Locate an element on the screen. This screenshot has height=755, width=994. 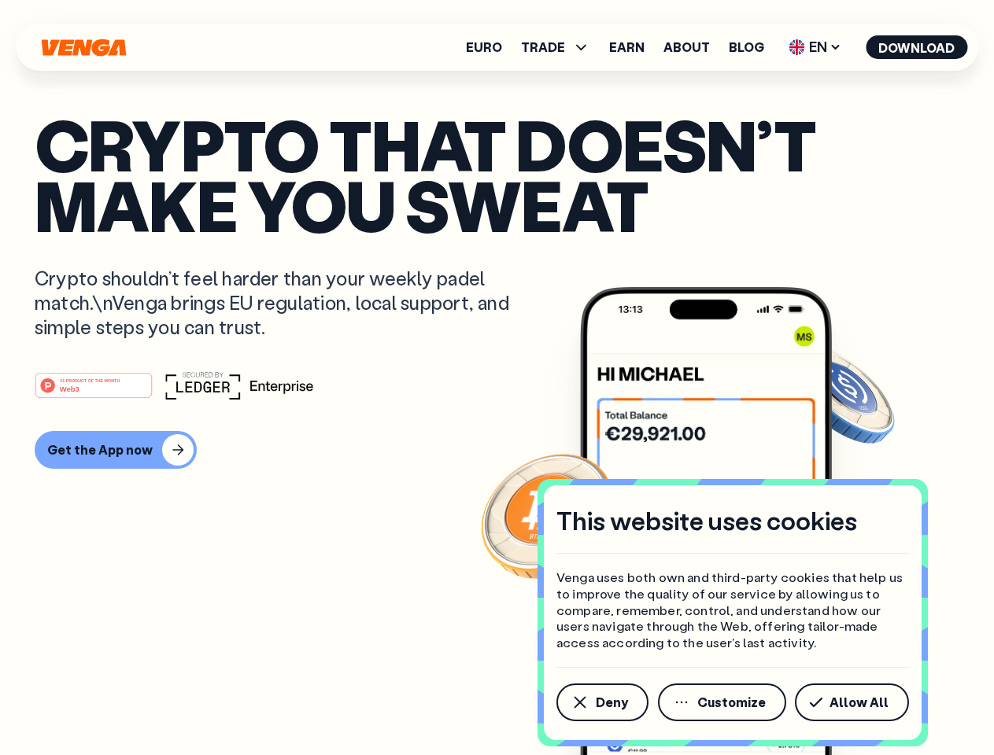
p: Crypto that doesn’t make you sweat is located at coordinates (496, 174).